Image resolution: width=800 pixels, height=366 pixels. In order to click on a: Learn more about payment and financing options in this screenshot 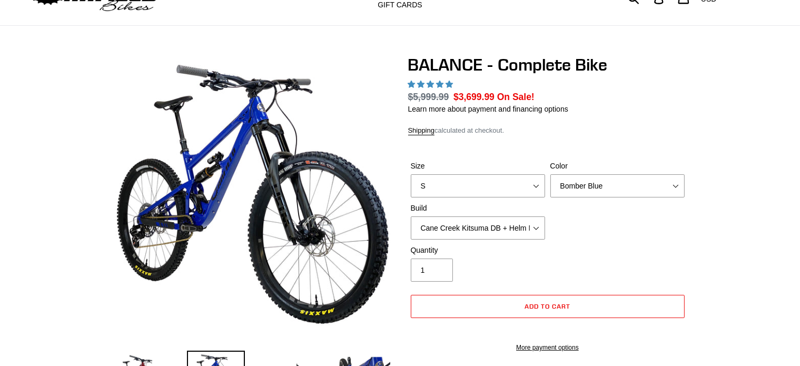, I will do `click(488, 109)`.